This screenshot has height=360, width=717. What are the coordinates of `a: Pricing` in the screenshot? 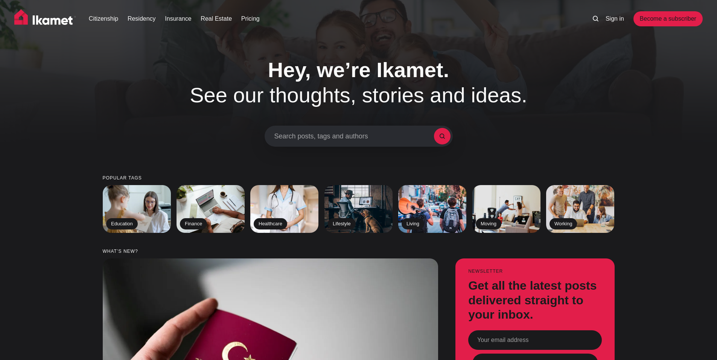 It's located at (250, 19).